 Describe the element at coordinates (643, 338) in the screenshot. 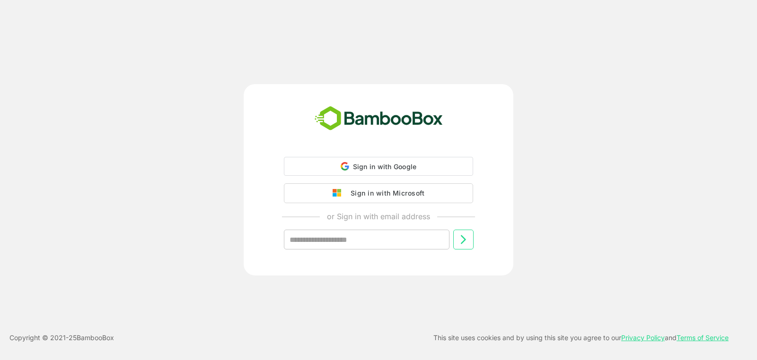

I see `a: Privacy Policy` at that location.